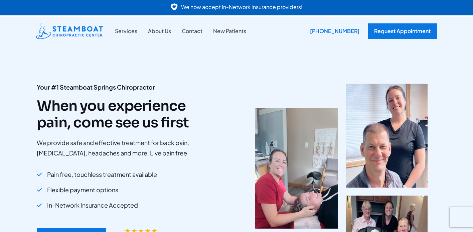  I want to click on div: Request Appointment, so click(402, 31).